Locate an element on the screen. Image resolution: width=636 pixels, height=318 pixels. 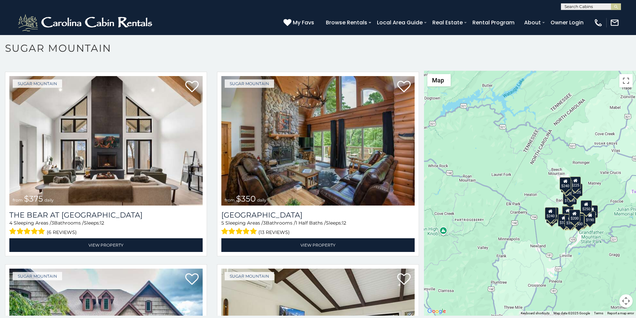
span: (13 reviews) is located at coordinates (274, 232).